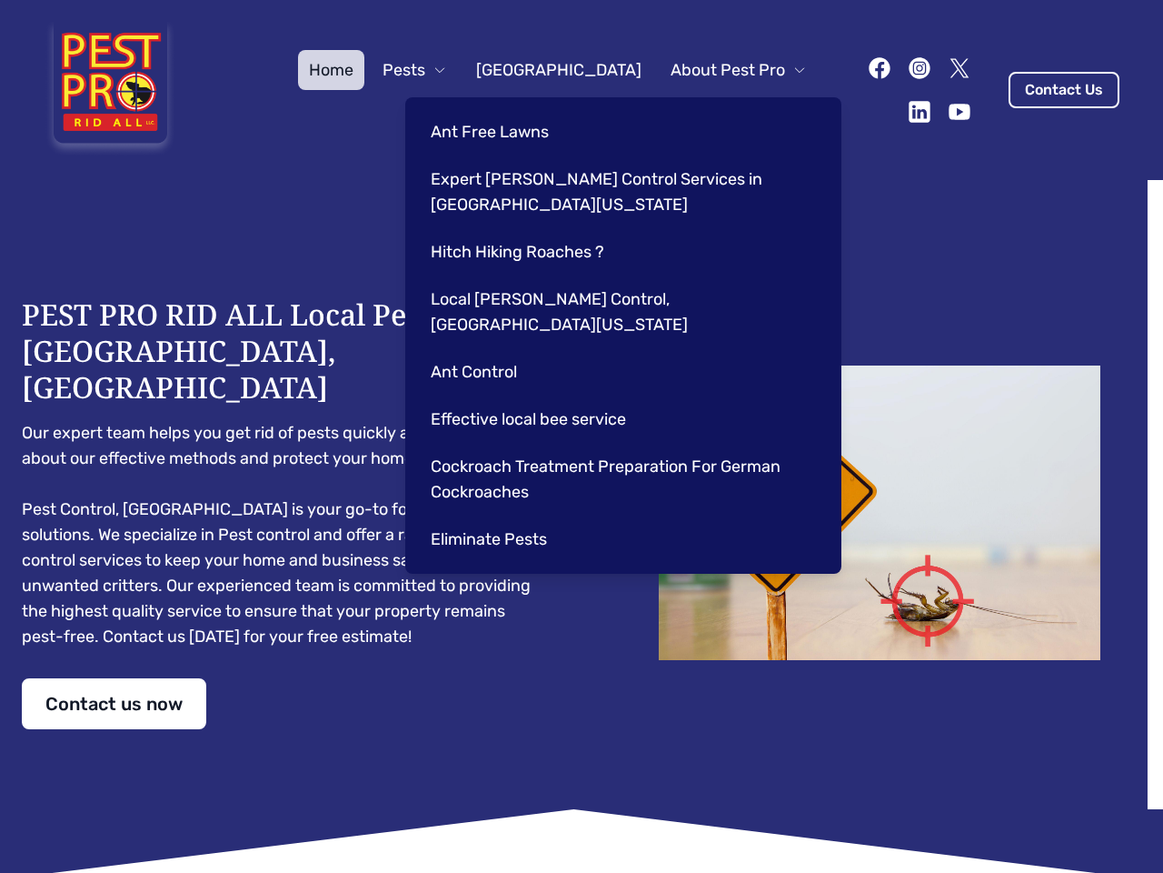 The image size is (1163, 873). Describe the element at coordinates (700, 110) in the screenshot. I see `a: Blog` at that location.